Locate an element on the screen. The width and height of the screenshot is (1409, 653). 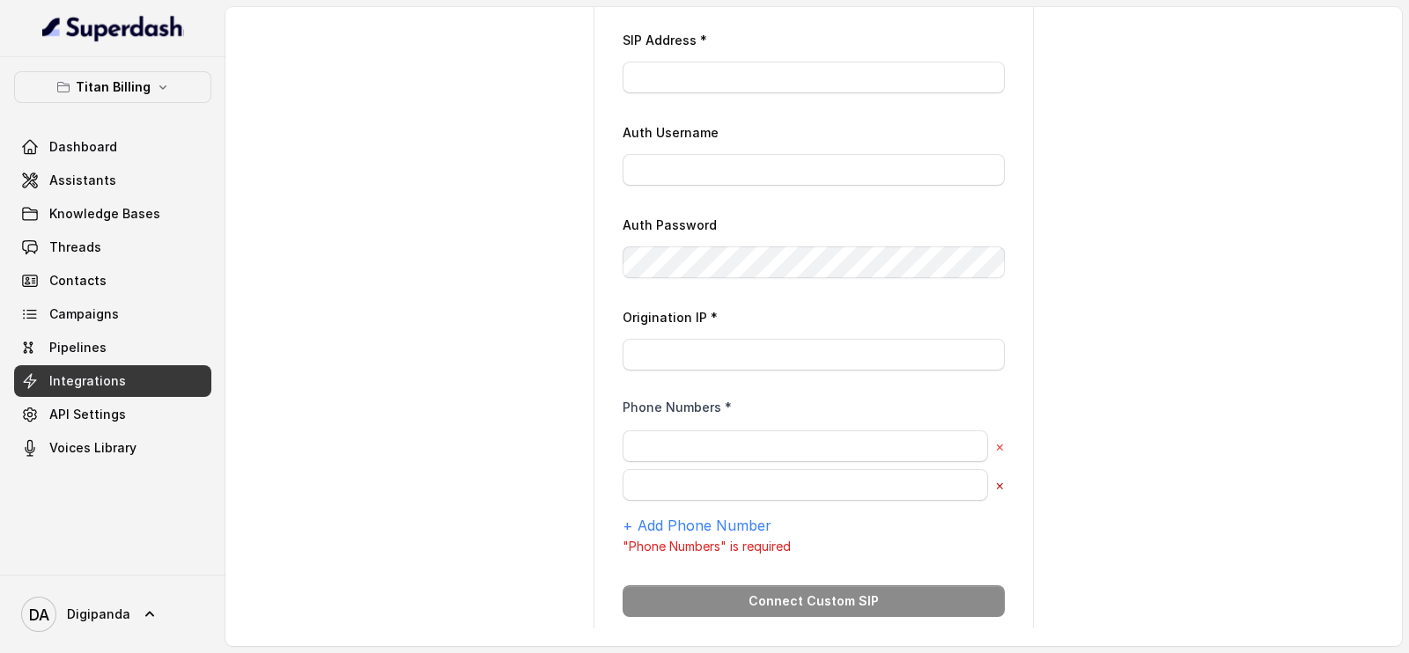
span: Dashboard is located at coordinates (83, 147).